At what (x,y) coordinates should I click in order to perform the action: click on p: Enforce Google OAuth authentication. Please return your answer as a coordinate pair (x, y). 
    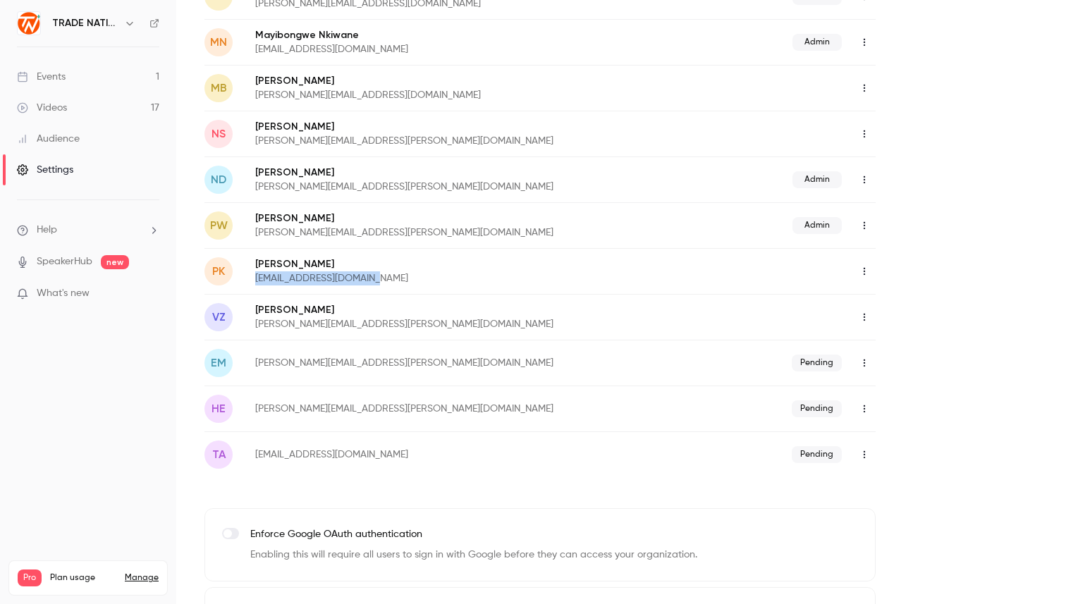
    Looking at the image, I should click on (474, 534).